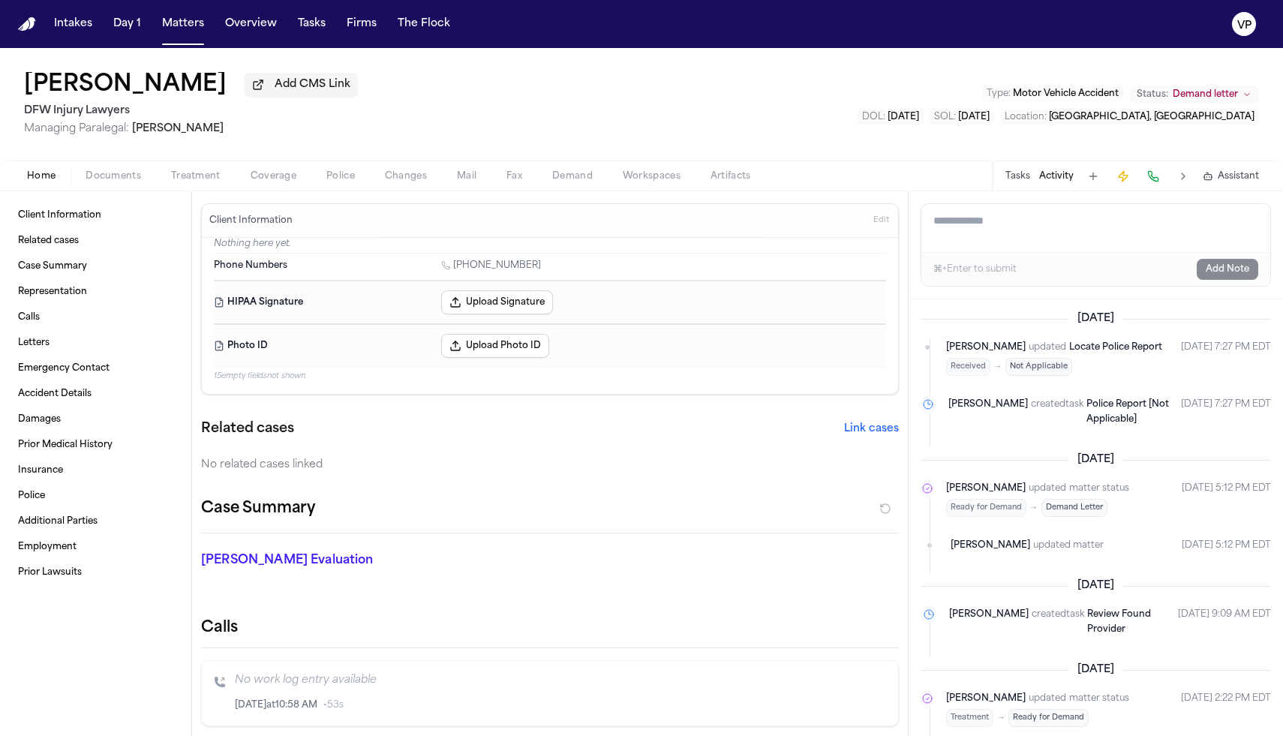  Describe the element at coordinates (1226, 499) in the screenshot. I see `time: August 6, 2025 at 4:12 PM` at that location.